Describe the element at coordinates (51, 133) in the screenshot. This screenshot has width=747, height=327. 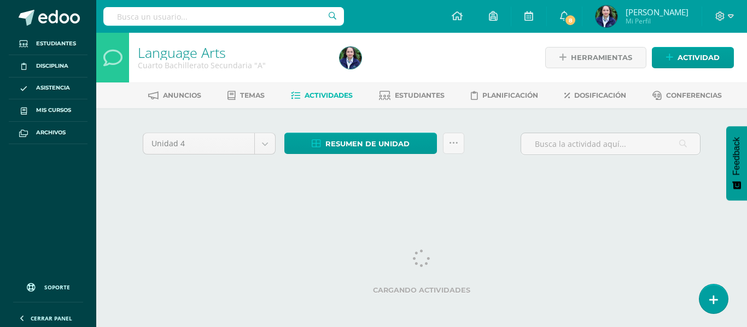
I see `span: Archivos` at that location.